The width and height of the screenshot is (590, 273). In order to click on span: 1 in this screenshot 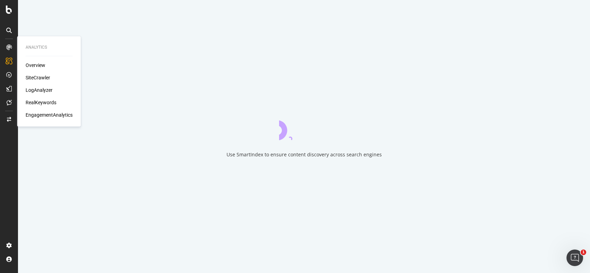, I will do `click(583, 253)`.